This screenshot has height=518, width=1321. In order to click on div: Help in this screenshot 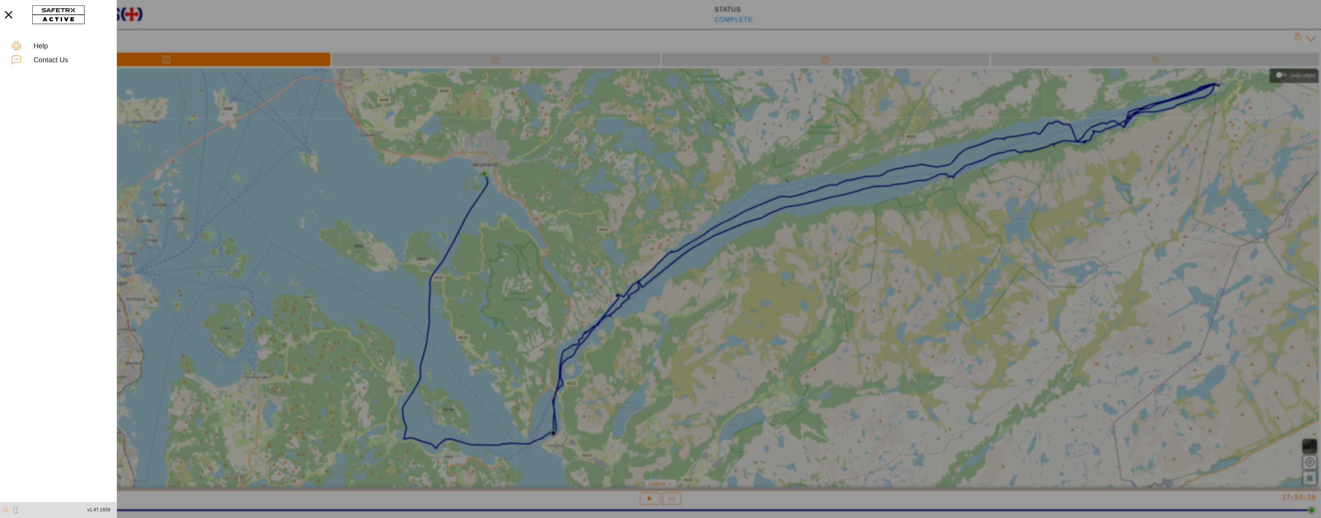, I will do `click(69, 46)`.